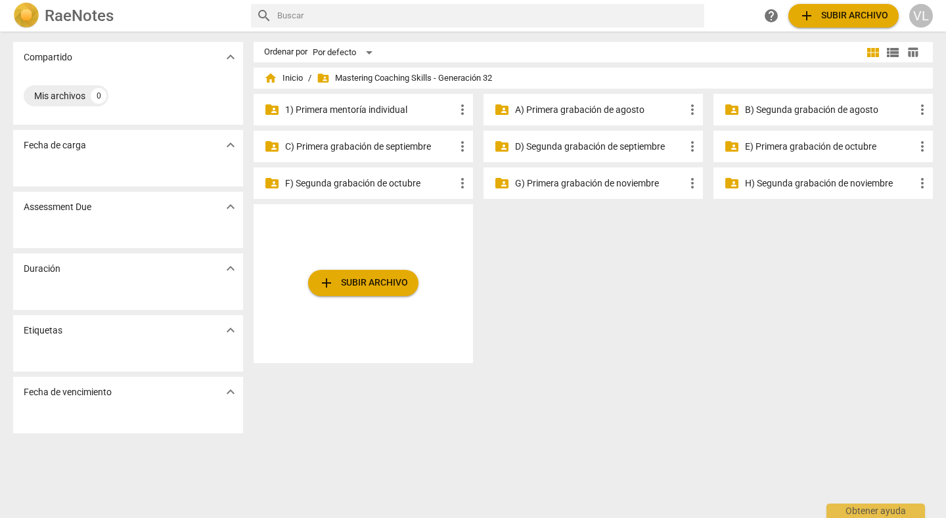 Image resolution: width=946 pixels, height=518 pixels. I want to click on div: 0, so click(99, 96).